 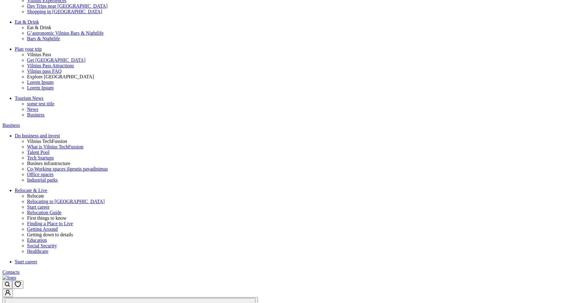 I want to click on span: Bars & Nightlife, so click(x=44, y=38).